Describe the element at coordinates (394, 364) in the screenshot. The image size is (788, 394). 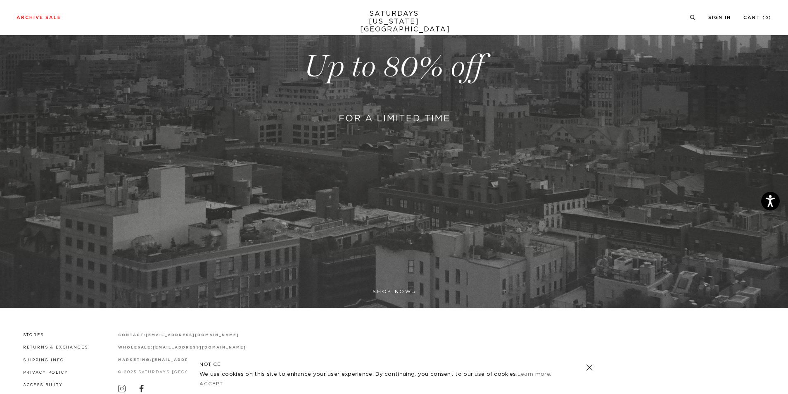
I see `h5: NOTICE` at that location.